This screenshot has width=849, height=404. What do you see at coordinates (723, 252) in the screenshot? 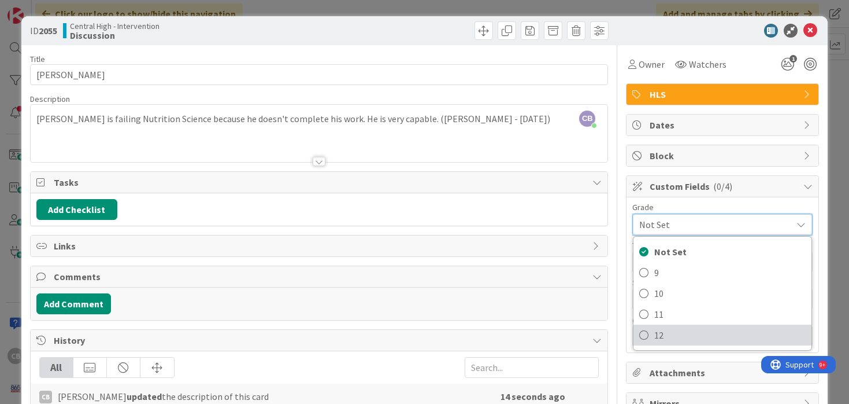
I see `a: Not Set` at bounding box center [723, 252].